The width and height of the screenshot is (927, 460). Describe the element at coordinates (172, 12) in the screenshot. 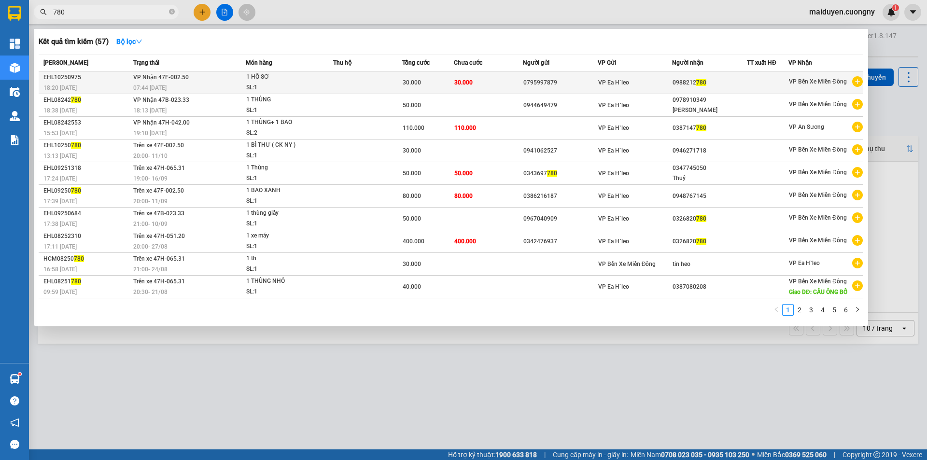

I see `span: close-circle` at that location.